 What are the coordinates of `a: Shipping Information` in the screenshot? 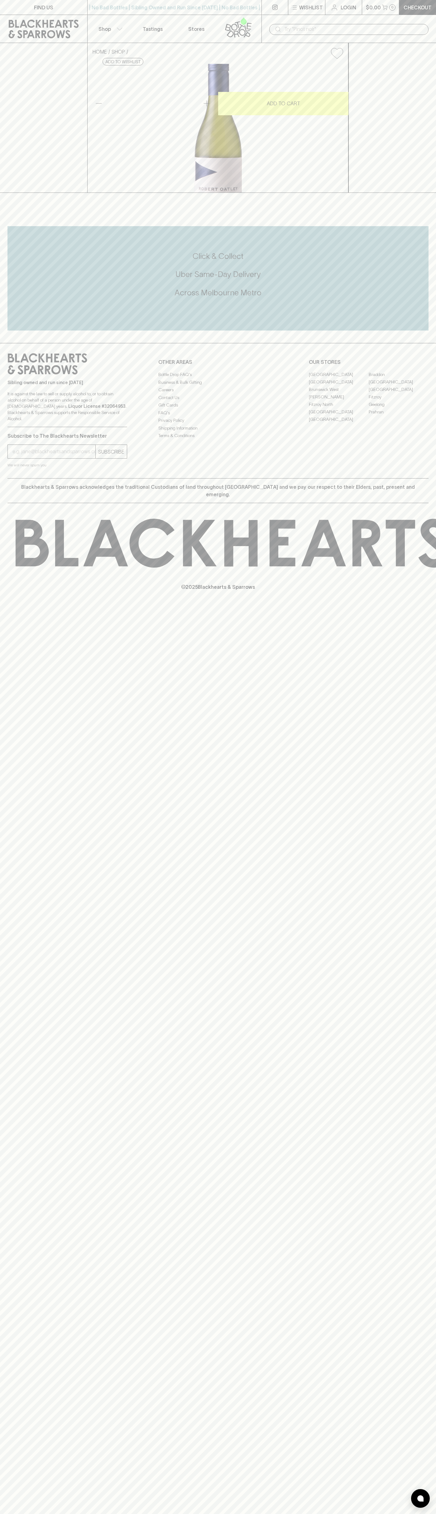 It's located at (218, 428).